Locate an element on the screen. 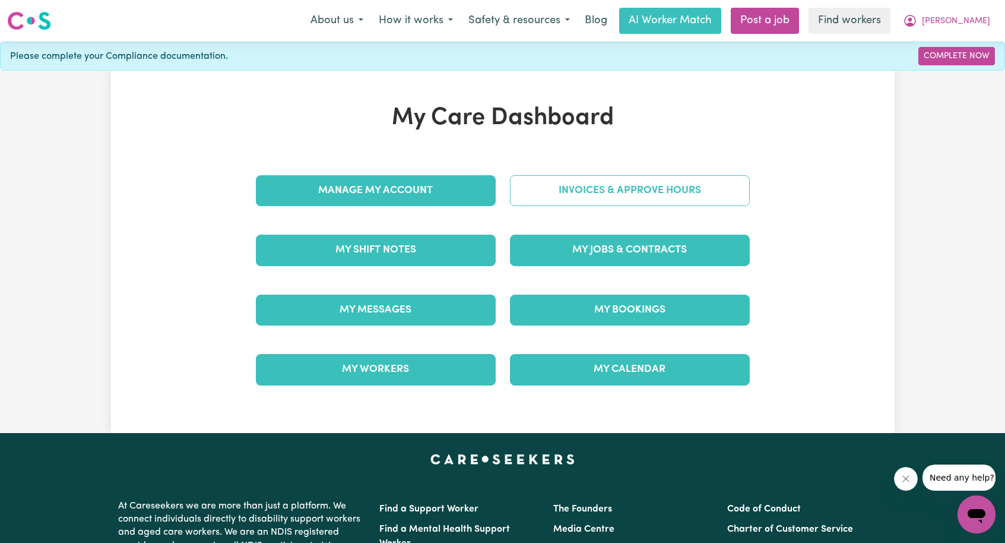 The image size is (1005, 543). a: Find workers is located at coordinates (850, 21).